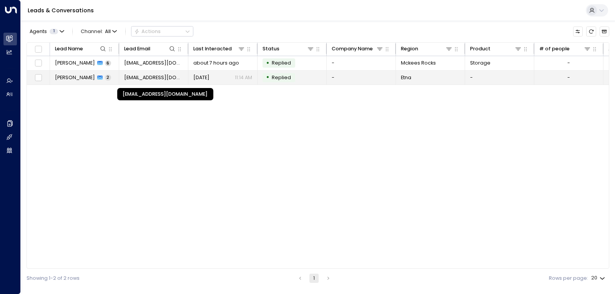 The height and width of the screenshot is (294, 615). What do you see at coordinates (154, 63) in the screenshot?
I see `span: reachmarieelizabeth@outlook.com` at bounding box center [154, 63].